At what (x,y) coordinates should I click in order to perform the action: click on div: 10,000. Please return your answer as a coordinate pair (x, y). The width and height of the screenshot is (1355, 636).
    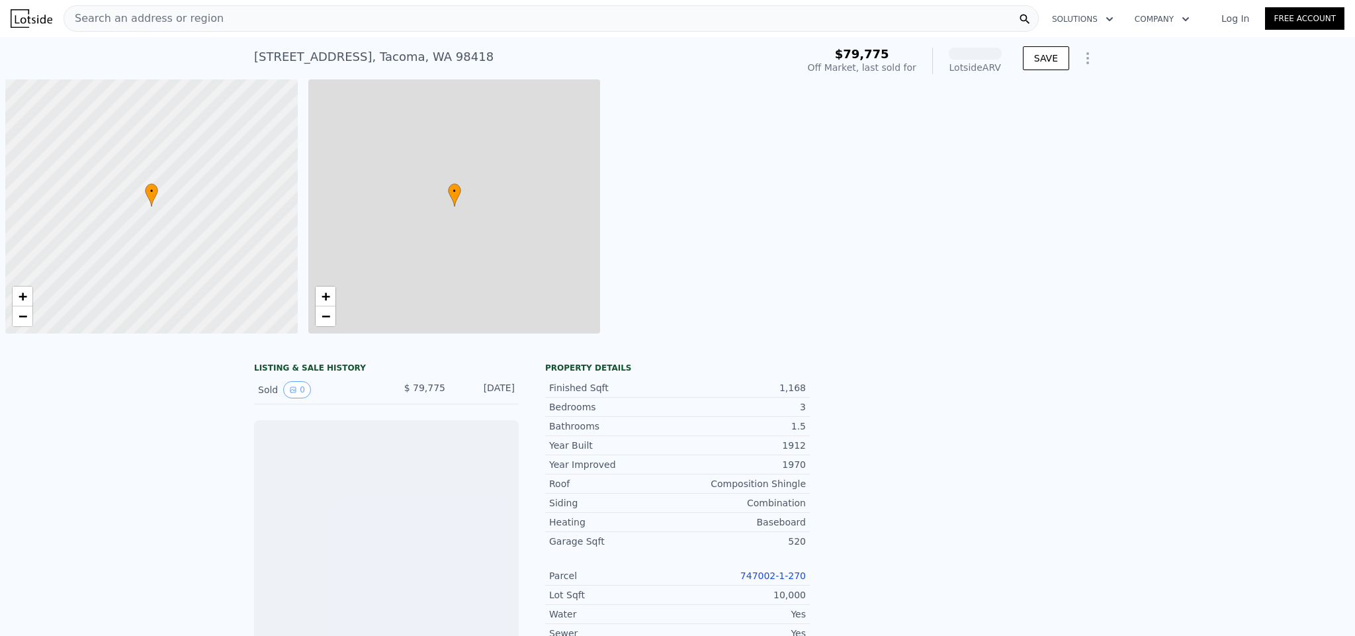
    Looking at the image, I should click on (742, 595).